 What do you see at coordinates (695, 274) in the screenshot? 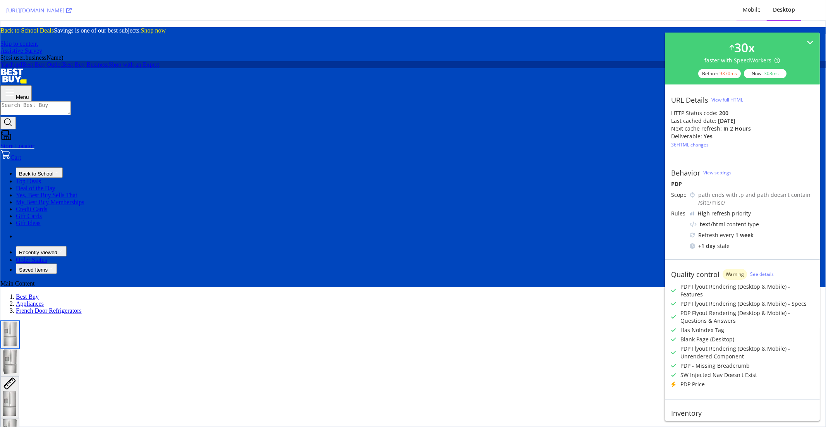
I see `div: Quality control` at bounding box center [695, 274].